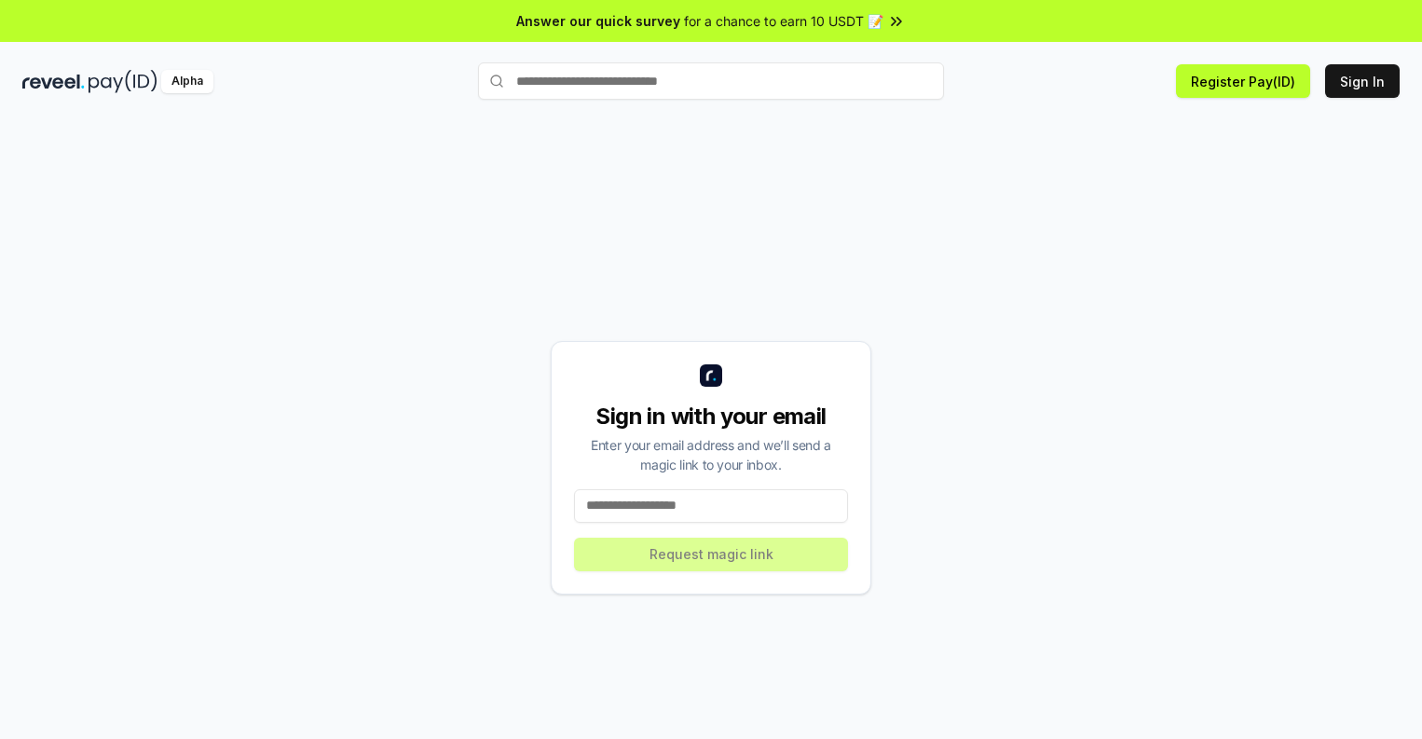 Image resolution: width=1422 pixels, height=739 pixels. What do you see at coordinates (711, 416) in the screenshot?
I see `div: Sign in with your email` at bounding box center [711, 416].